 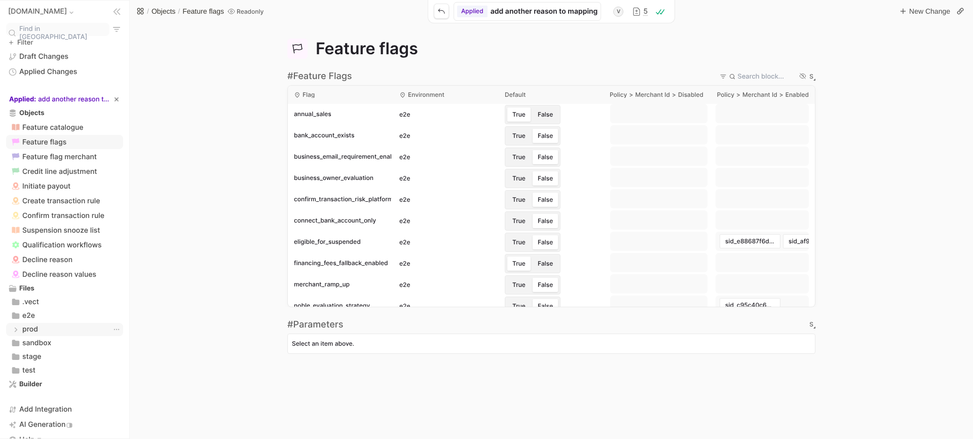 I want to click on button: New Change, so click(x=924, y=11).